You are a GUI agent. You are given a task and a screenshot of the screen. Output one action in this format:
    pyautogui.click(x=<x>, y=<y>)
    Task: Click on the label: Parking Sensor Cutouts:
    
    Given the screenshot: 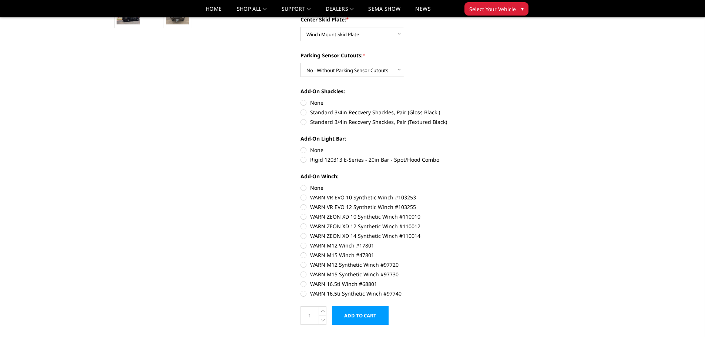 What is the action you would take?
    pyautogui.click(x=403, y=55)
    